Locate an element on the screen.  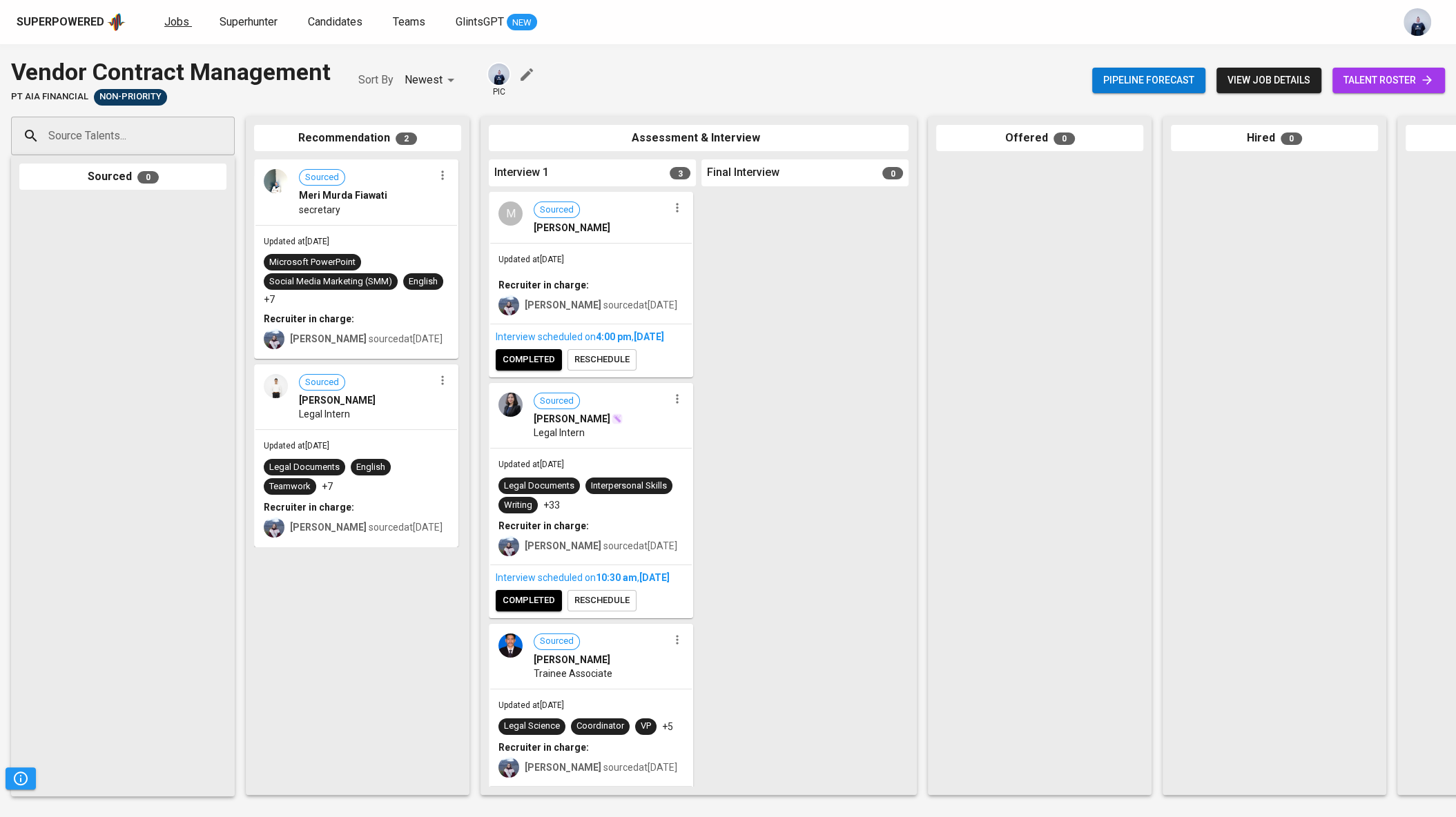
div: Assessment & Interview is located at coordinates (699, 138).